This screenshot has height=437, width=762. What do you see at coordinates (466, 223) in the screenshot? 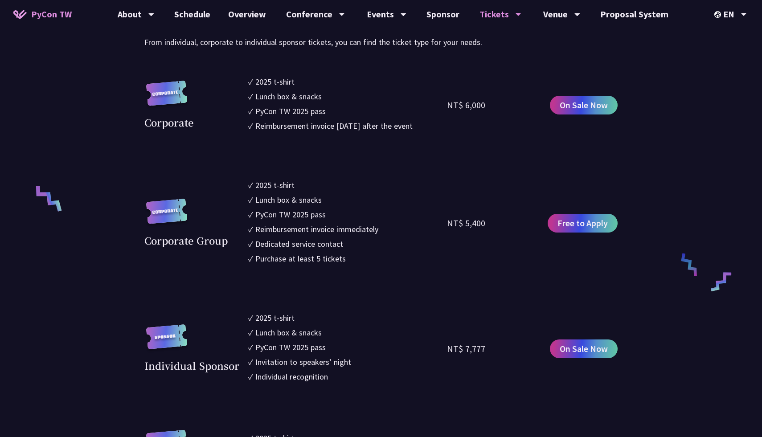
I see `div: NT$ 5,400` at bounding box center [466, 223].